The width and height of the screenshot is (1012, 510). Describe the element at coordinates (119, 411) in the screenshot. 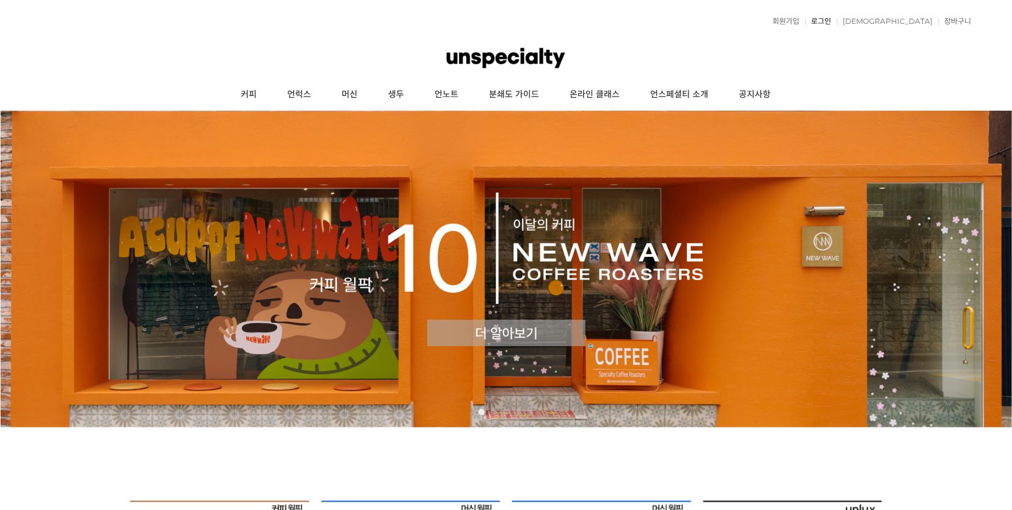

I see `span: 대화` at that location.